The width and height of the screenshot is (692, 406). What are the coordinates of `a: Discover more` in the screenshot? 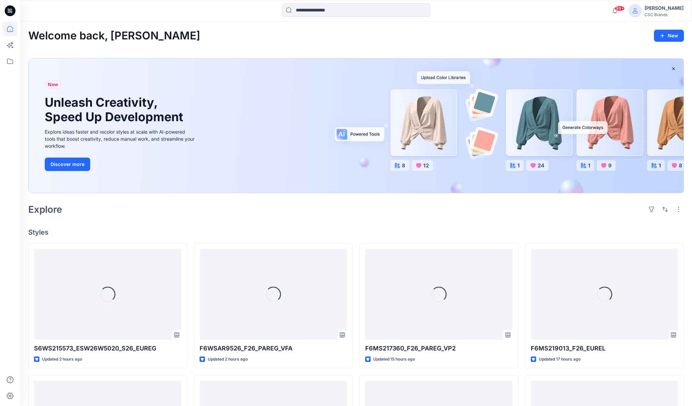 It's located at (120, 164).